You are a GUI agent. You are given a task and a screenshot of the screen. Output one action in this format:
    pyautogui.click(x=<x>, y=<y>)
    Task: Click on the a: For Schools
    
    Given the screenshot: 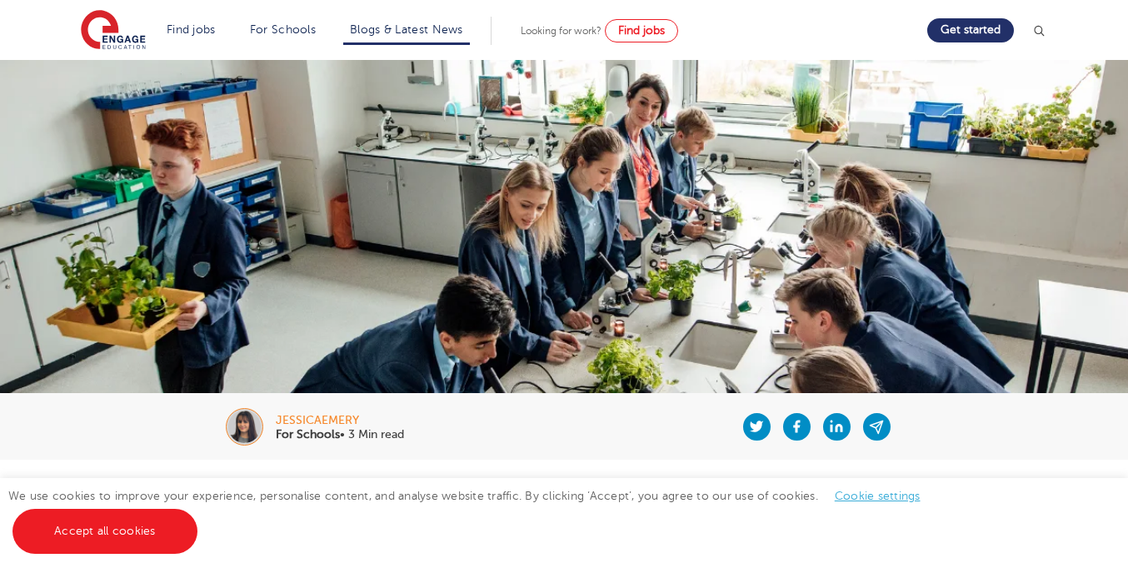 What is the action you would take?
    pyautogui.click(x=282, y=29)
    